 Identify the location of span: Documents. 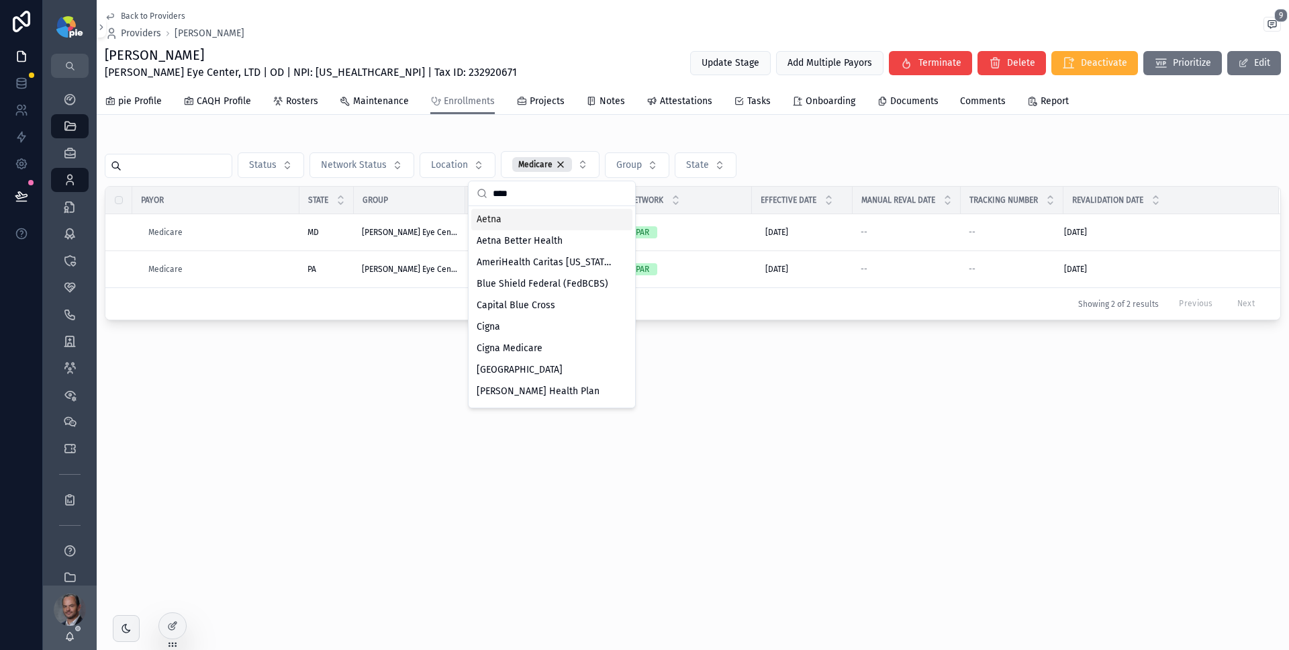
(915, 101).